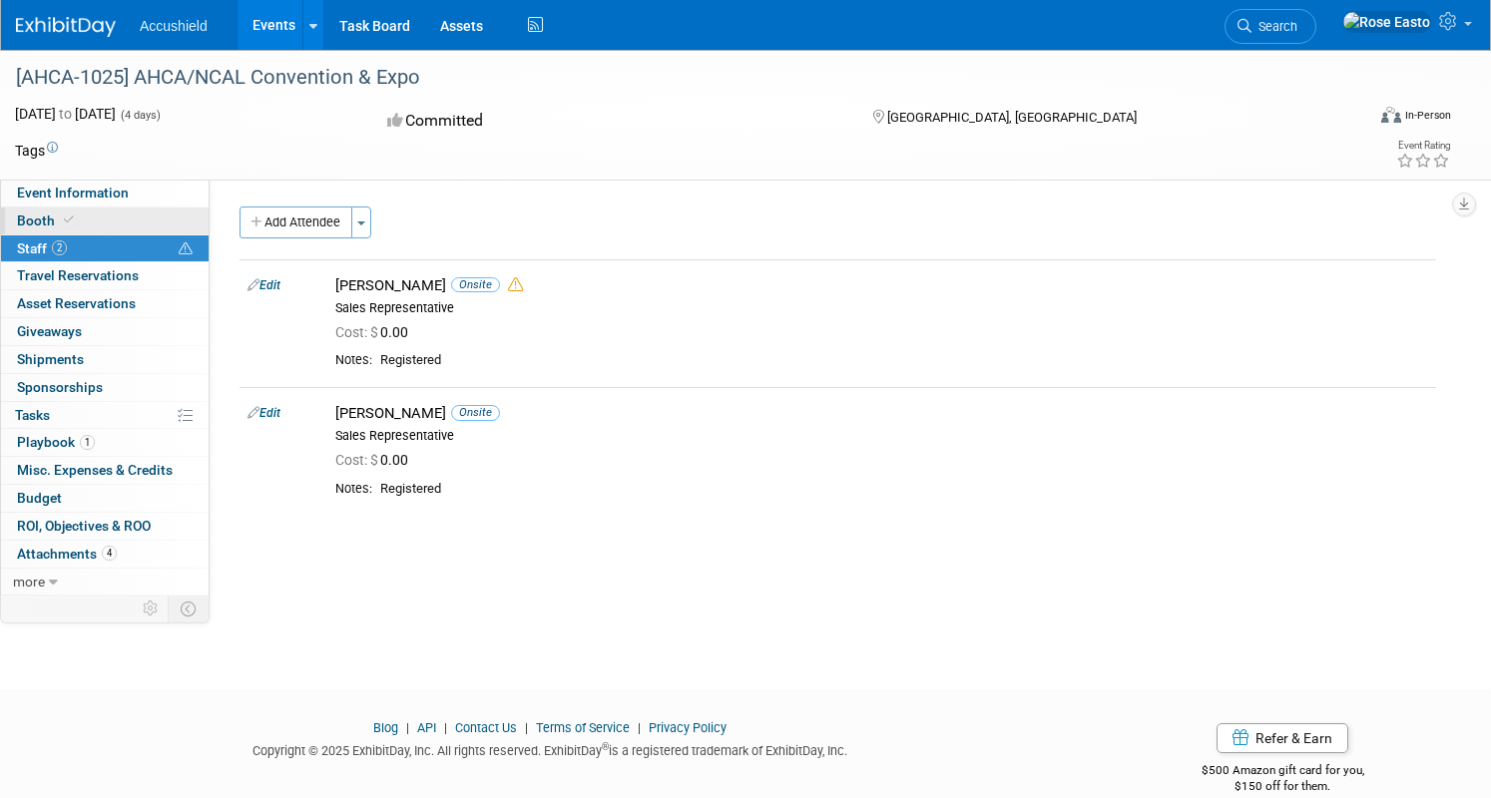 The height and width of the screenshot is (798, 1491). I want to click on div: Committed, so click(611, 121).